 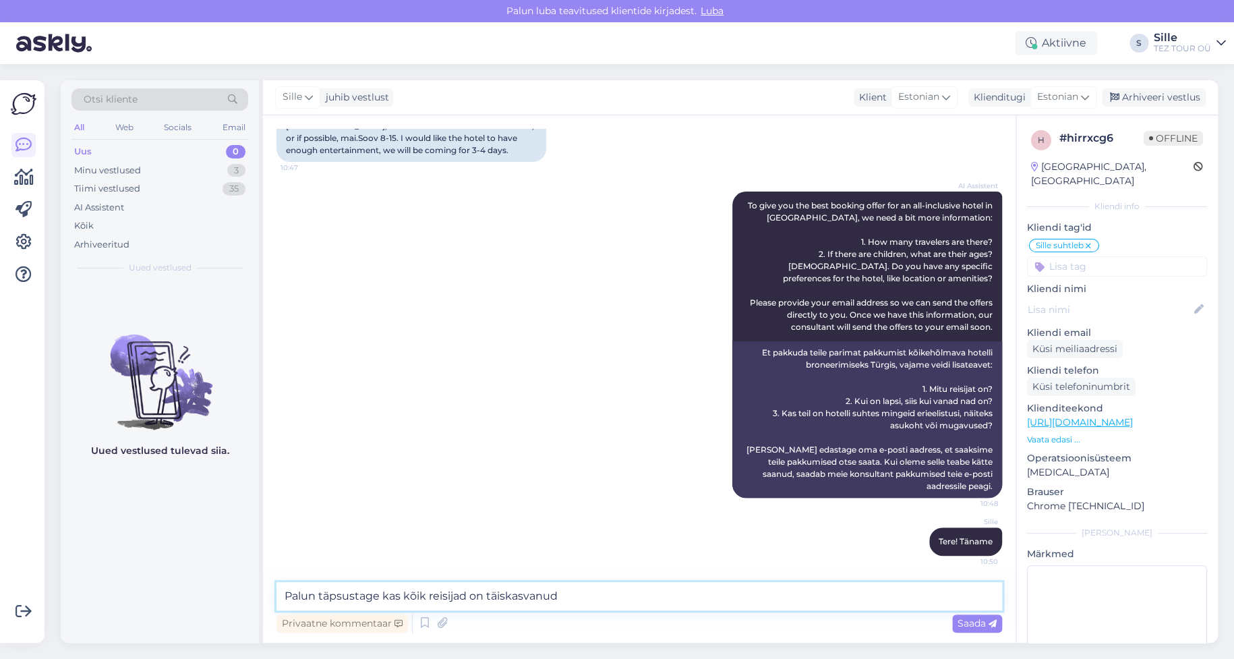 I want to click on p: Operatsioonisüsteem, so click(x=1117, y=458).